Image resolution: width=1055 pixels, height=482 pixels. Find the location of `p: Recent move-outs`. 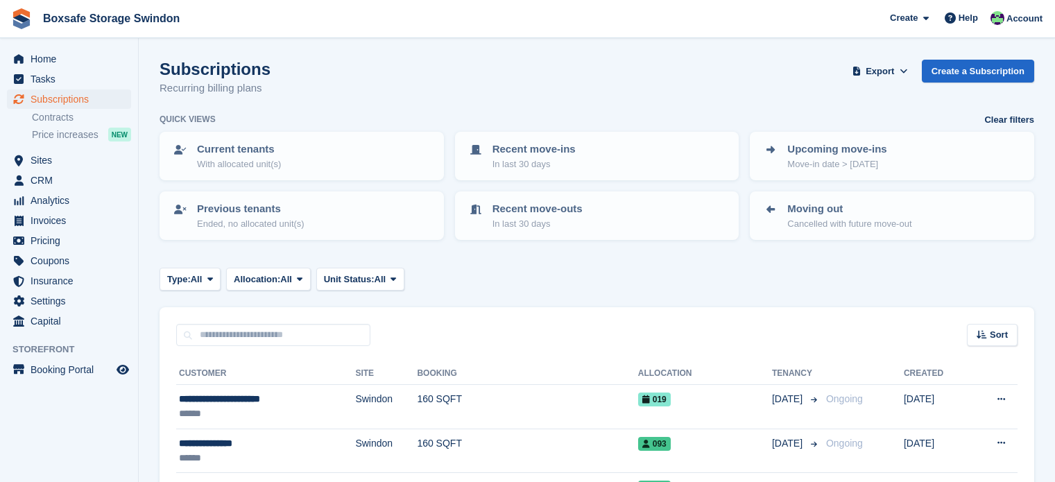

p: Recent move-outs is located at coordinates (538, 209).